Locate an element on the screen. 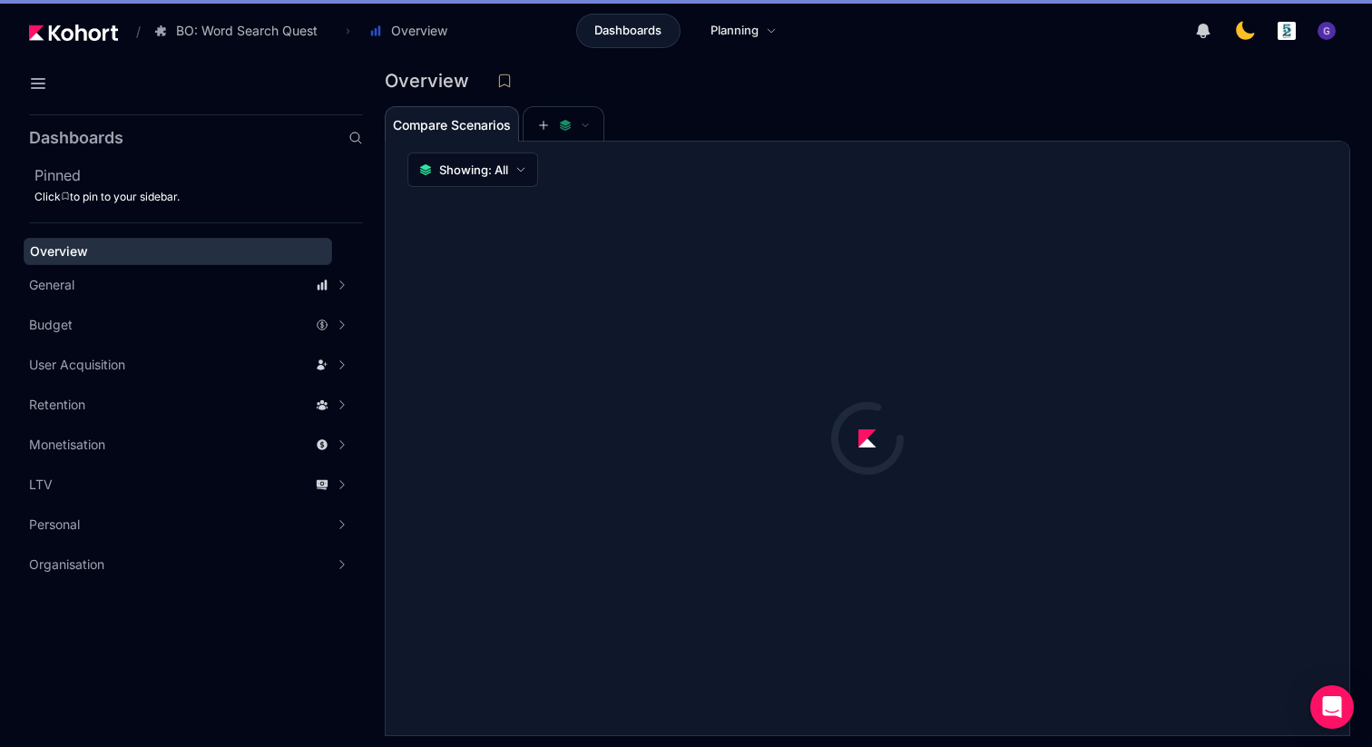 The width and height of the screenshot is (1372, 747). span: Budget is located at coordinates (51, 325).